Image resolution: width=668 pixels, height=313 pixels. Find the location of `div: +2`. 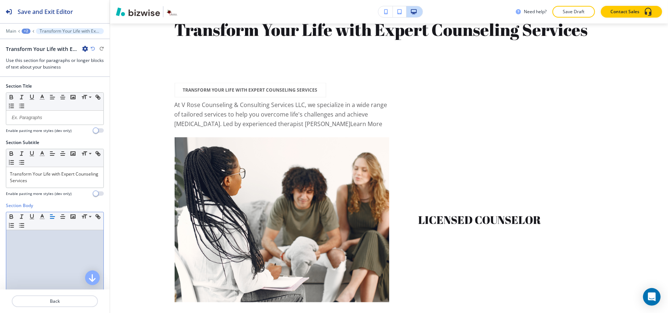

div: +2 is located at coordinates (26, 31).